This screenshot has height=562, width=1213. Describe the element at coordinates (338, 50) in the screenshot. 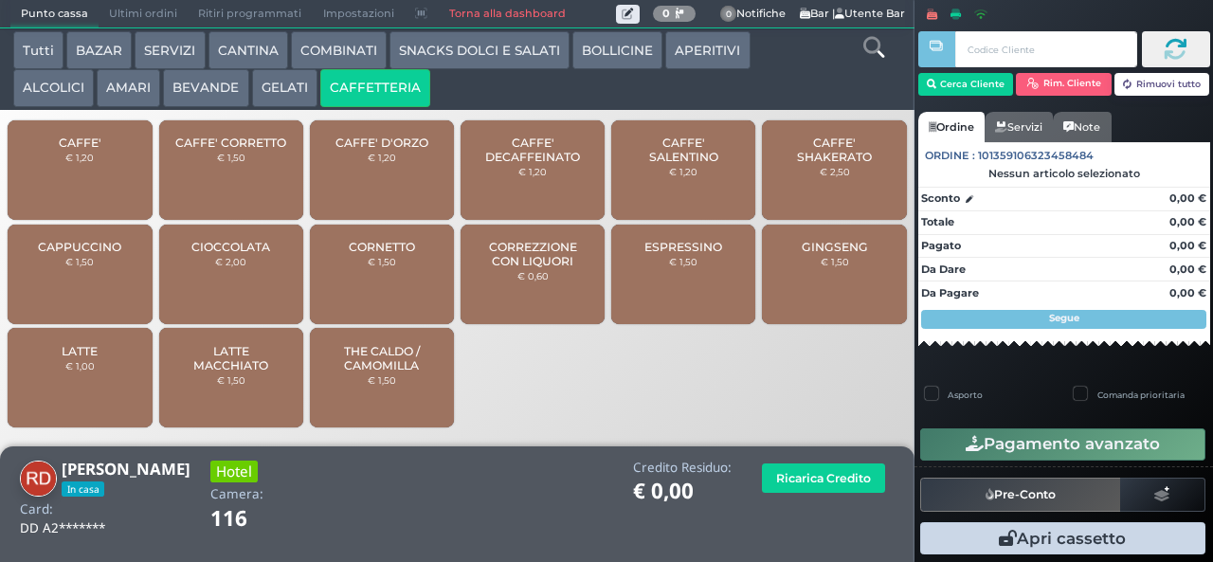

I see `button: COMBINATI` at that location.